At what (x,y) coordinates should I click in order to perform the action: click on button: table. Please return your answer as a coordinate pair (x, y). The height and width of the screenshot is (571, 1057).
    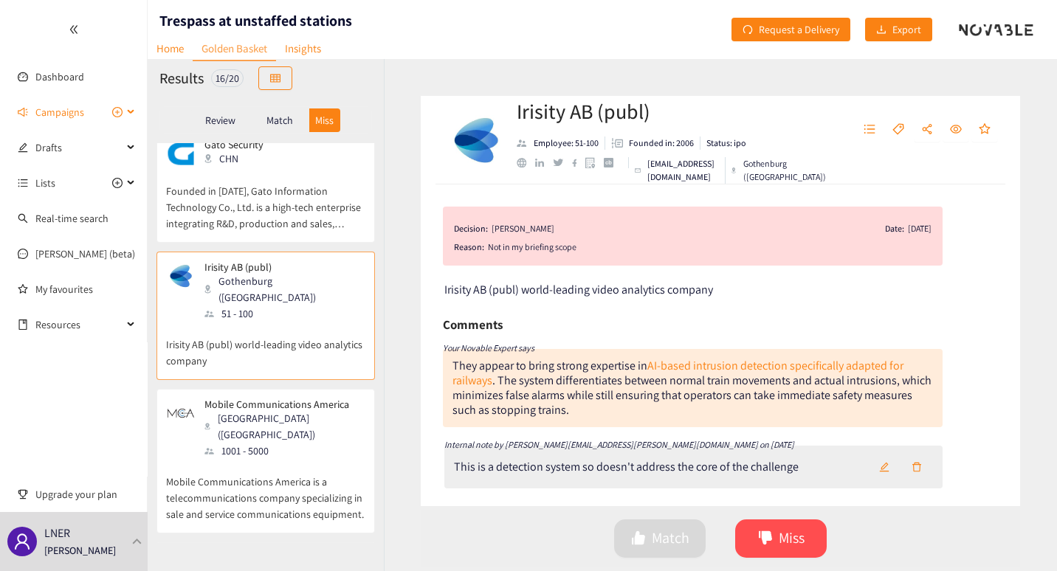
    Looking at the image, I should click on (275, 78).